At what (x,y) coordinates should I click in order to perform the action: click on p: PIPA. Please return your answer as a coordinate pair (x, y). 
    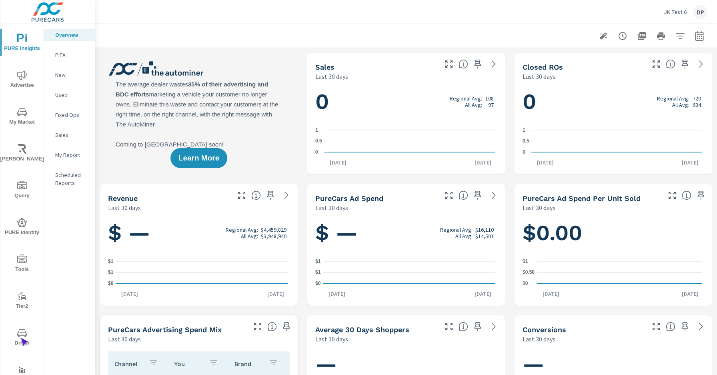
    Looking at the image, I should click on (72, 55).